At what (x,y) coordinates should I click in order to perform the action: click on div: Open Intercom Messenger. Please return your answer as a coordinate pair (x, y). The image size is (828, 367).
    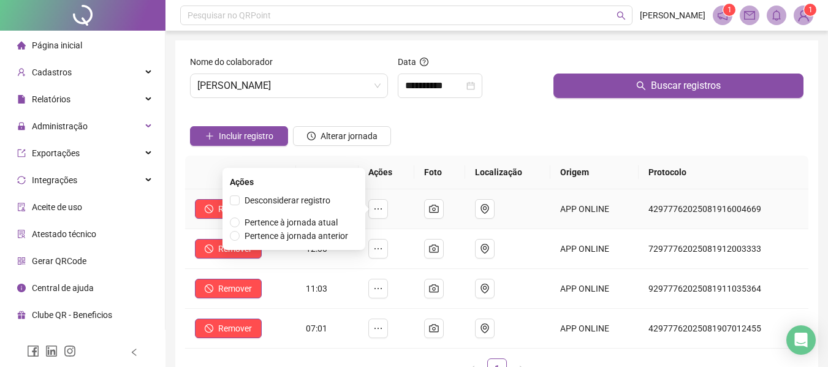
    Looking at the image, I should click on (801, 340).